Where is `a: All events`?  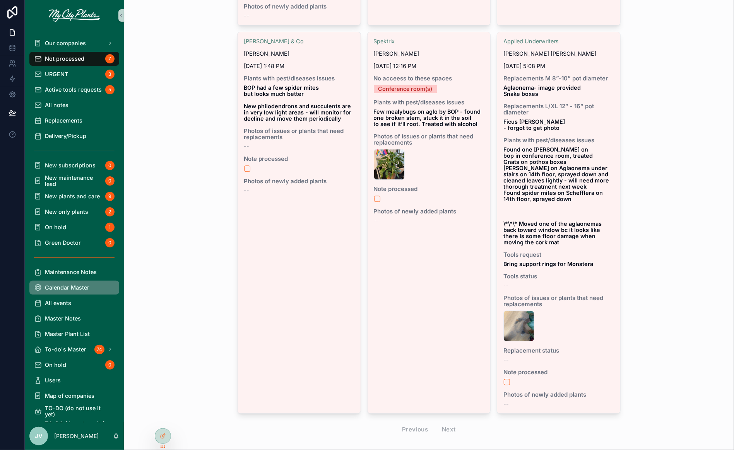
a: All events is located at coordinates (74, 303).